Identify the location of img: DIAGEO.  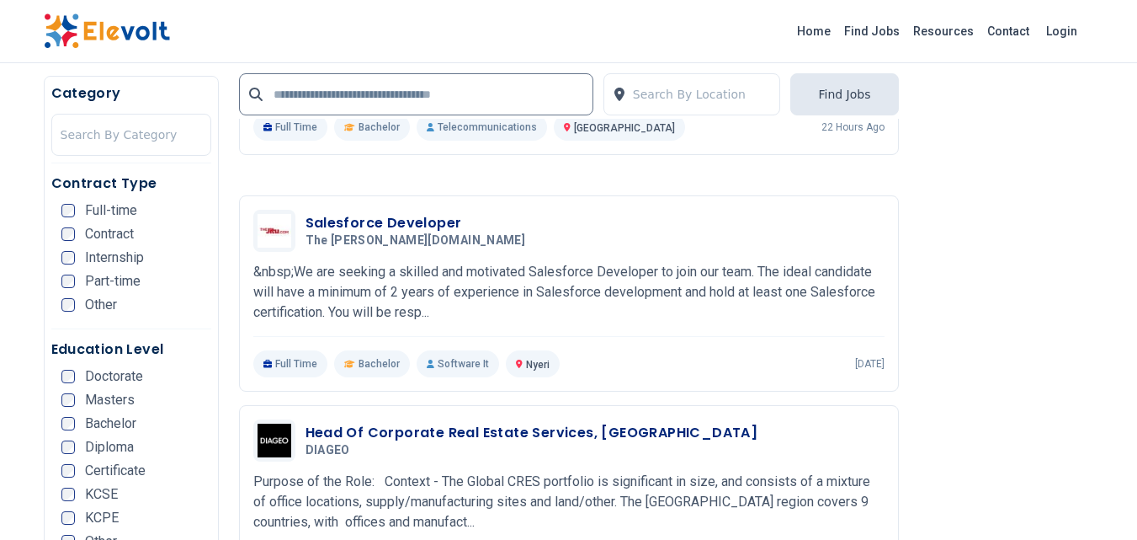
(274, 440).